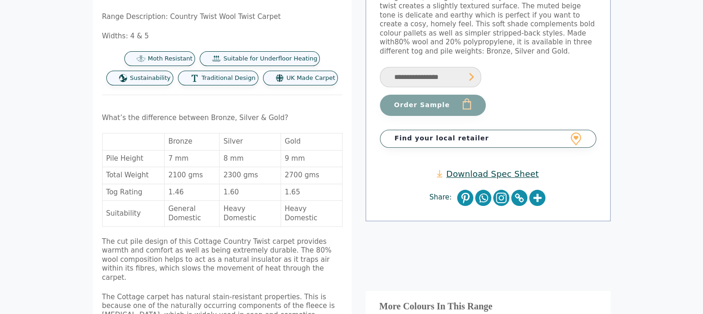 This screenshot has height=314, width=703. What do you see at coordinates (501, 198) in the screenshot?
I see `a: Instagram` at bounding box center [501, 198].